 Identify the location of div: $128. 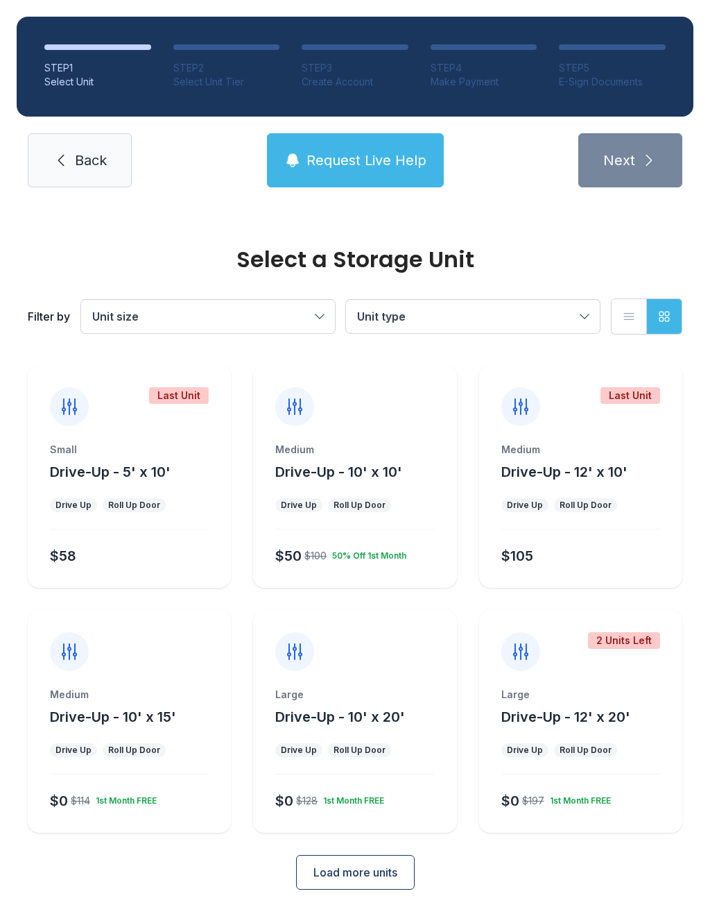
(307, 801).